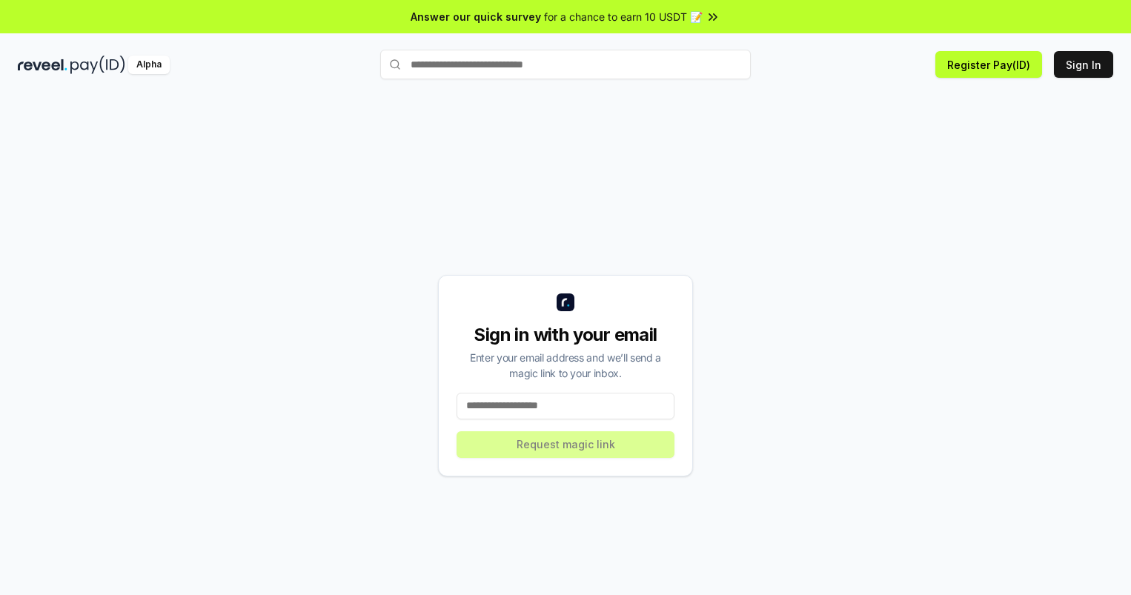 The width and height of the screenshot is (1131, 595). What do you see at coordinates (566, 302) in the screenshot?
I see `img: logo_small` at bounding box center [566, 302].